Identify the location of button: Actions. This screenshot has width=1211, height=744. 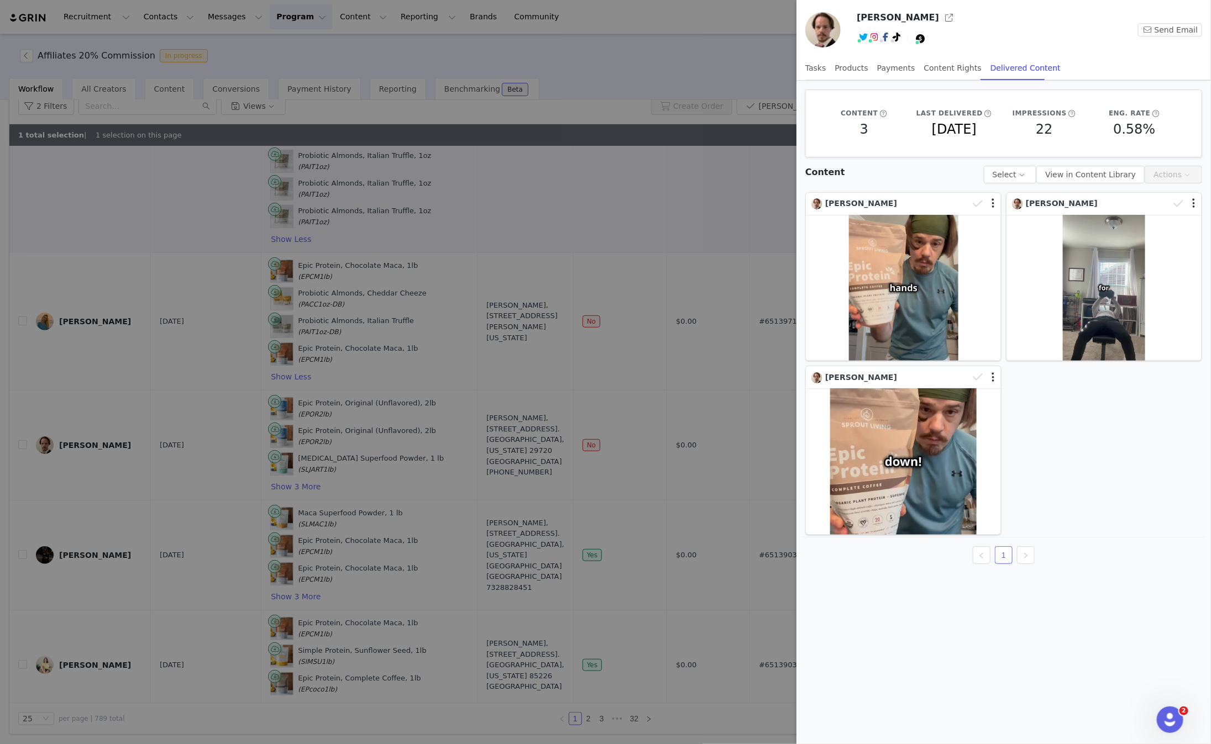
(1173, 175).